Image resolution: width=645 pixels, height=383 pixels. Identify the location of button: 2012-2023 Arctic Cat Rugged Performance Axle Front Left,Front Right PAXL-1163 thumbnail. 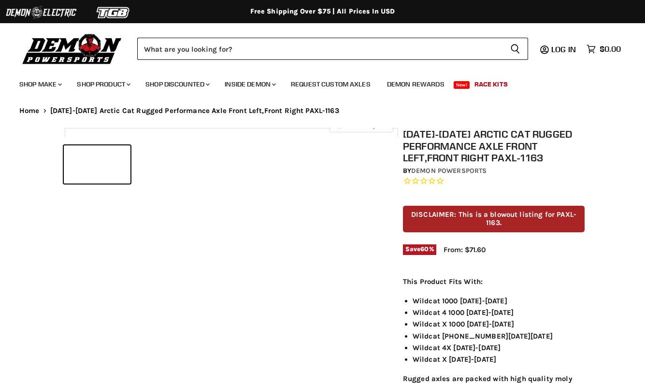
(97, 164).